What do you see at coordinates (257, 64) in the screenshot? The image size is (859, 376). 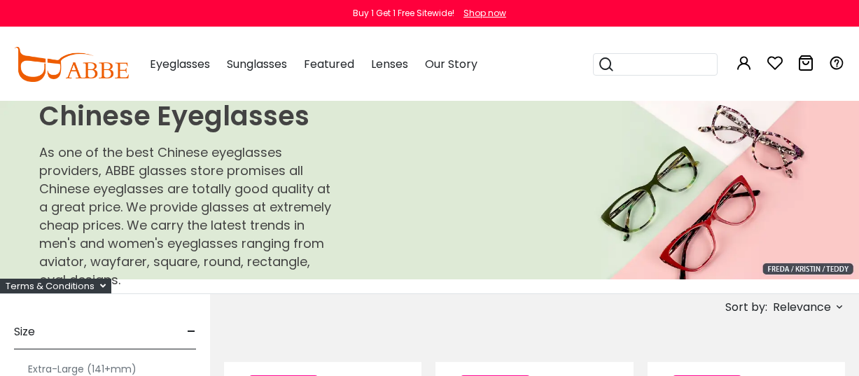 I see `span: Sunglasses` at bounding box center [257, 64].